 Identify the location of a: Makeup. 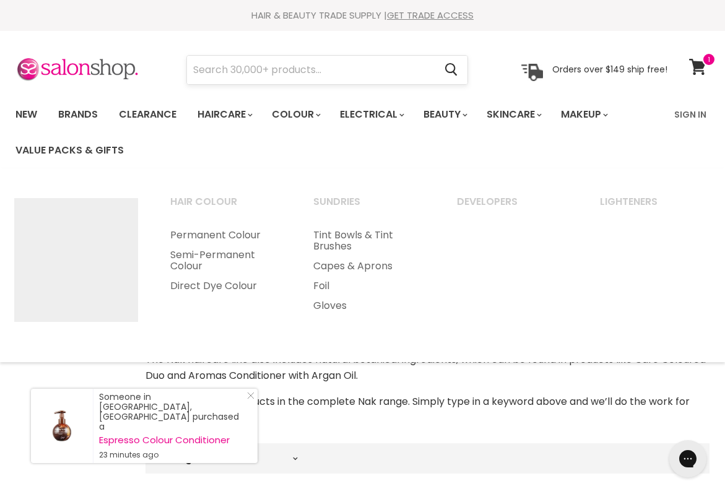
(583, 115).